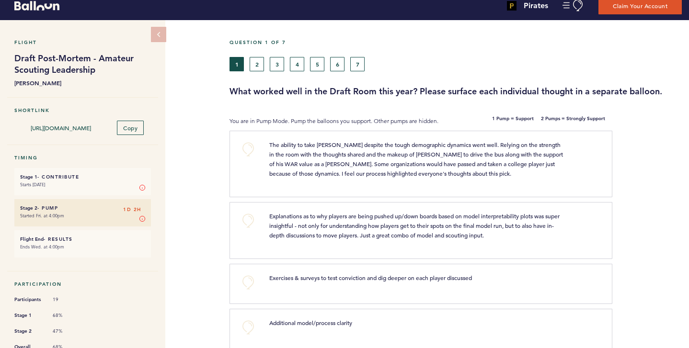 The height and width of the screenshot is (348, 689). I want to click on time: Ends Wed. at 4:00pm, so click(42, 247).